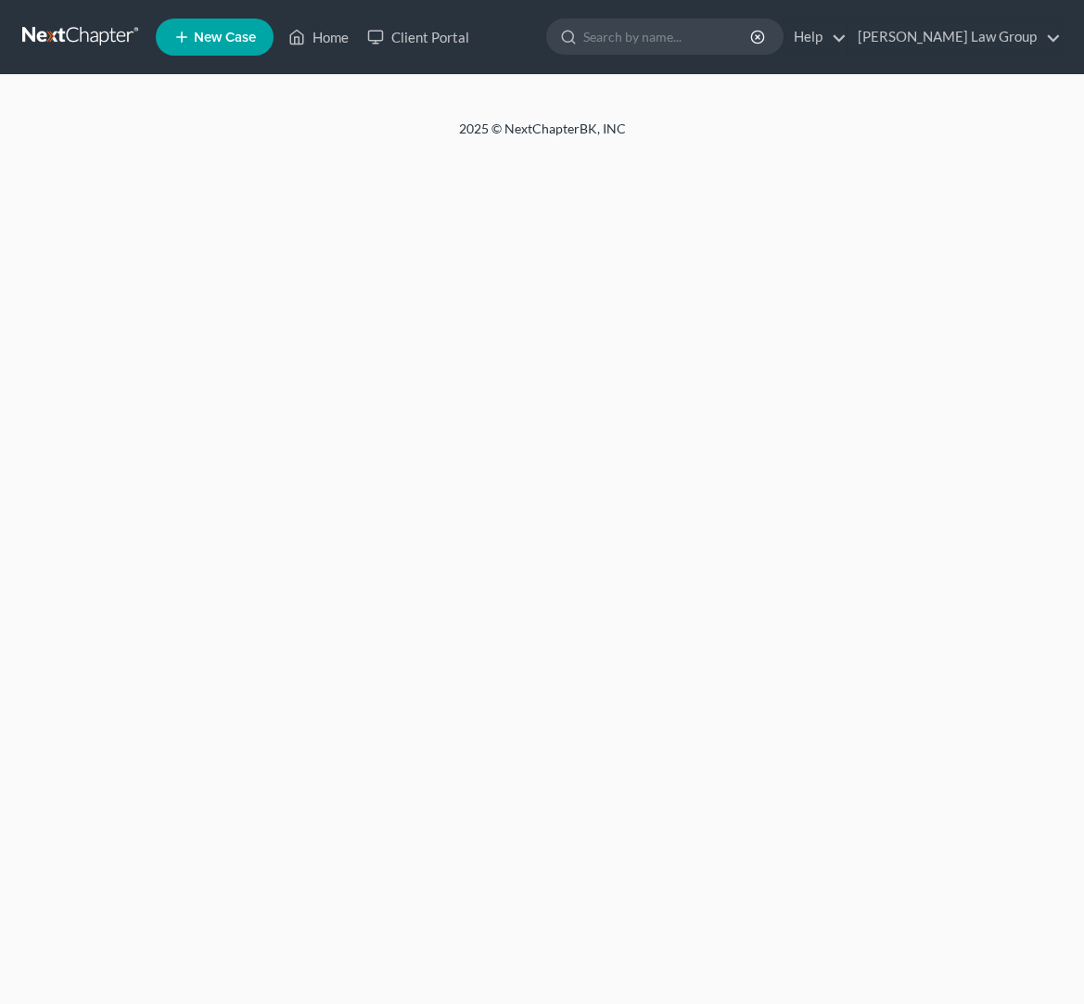  I want to click on input: Search by name..., so click(668, 36).